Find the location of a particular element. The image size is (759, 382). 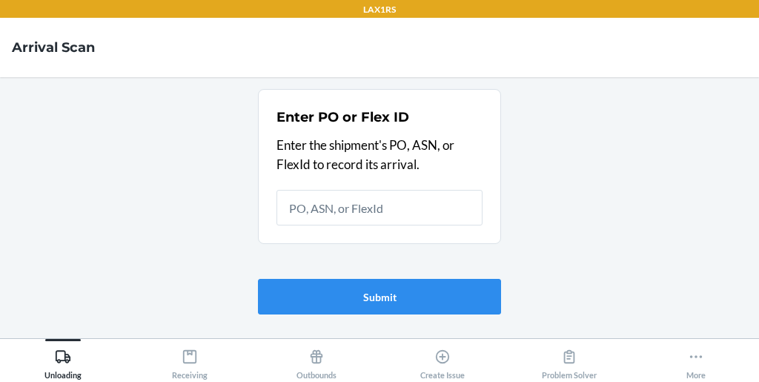

h4: Arrival Scan is located at coordinates (53, 47).